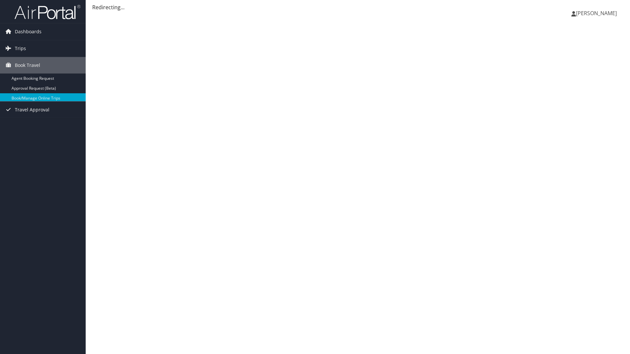 Image resolution: width=630 pixels, height=354 pixels. I want to click on span: Trips, so click(20, 48).